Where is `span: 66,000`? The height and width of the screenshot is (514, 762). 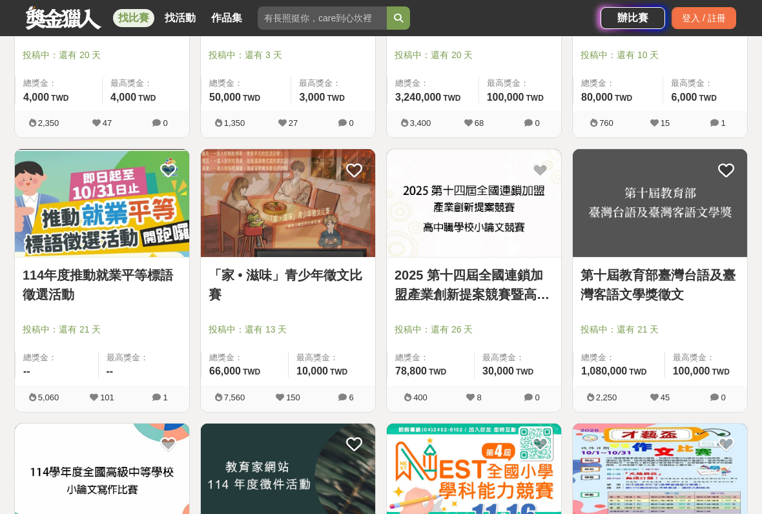 span: 66,000 is located at coordinates (225, 371).